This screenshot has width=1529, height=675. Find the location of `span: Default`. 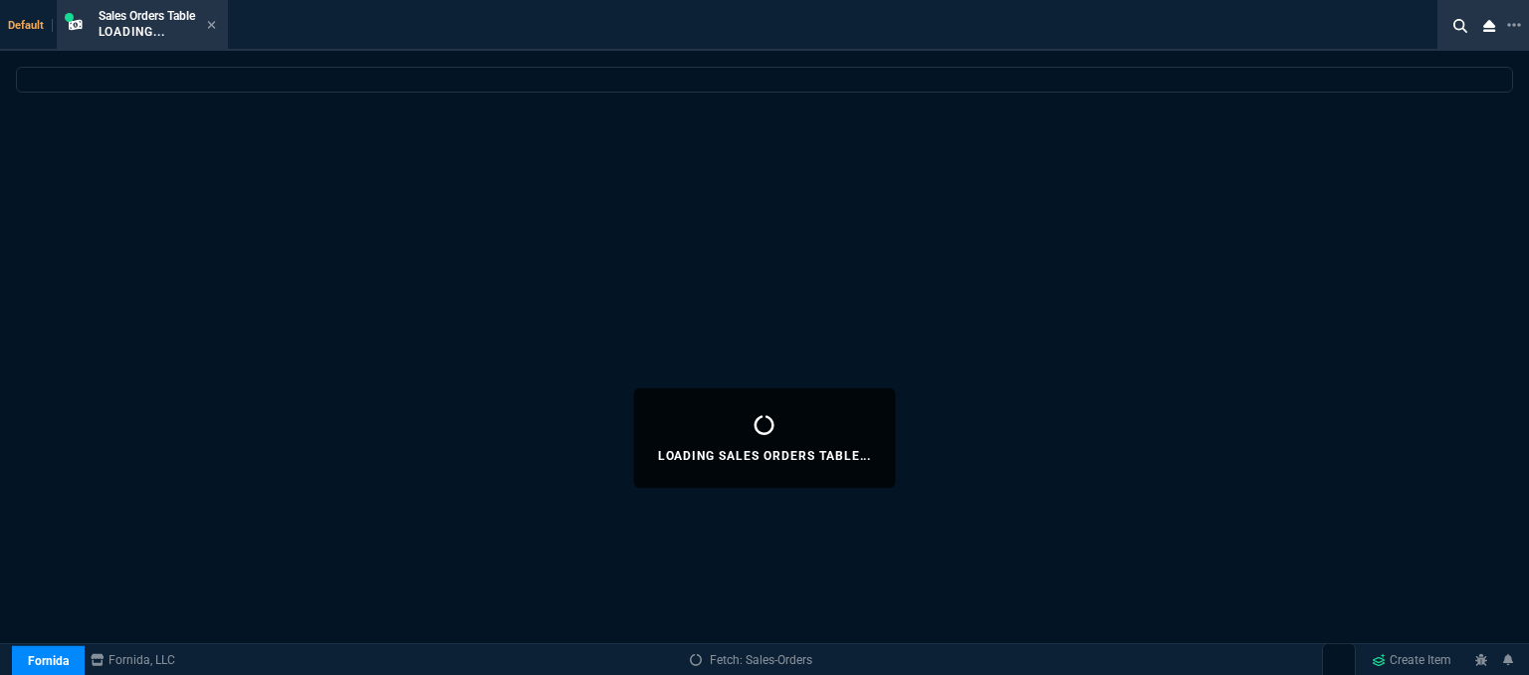

span: Default is located at coordinates (30, 25).